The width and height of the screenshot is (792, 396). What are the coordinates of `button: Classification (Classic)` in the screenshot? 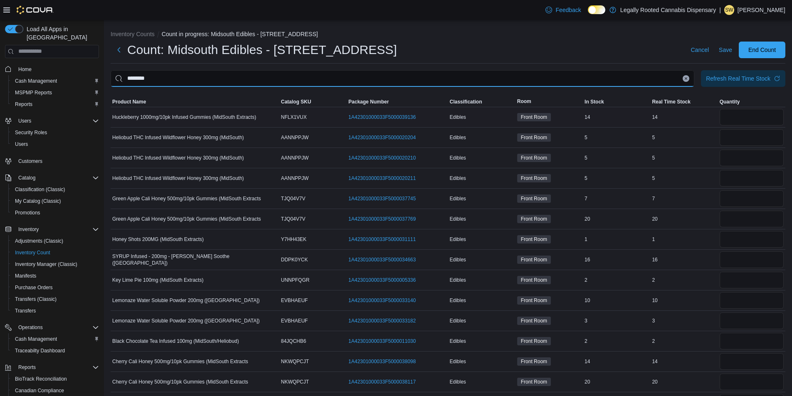 It's located at (55, 190).